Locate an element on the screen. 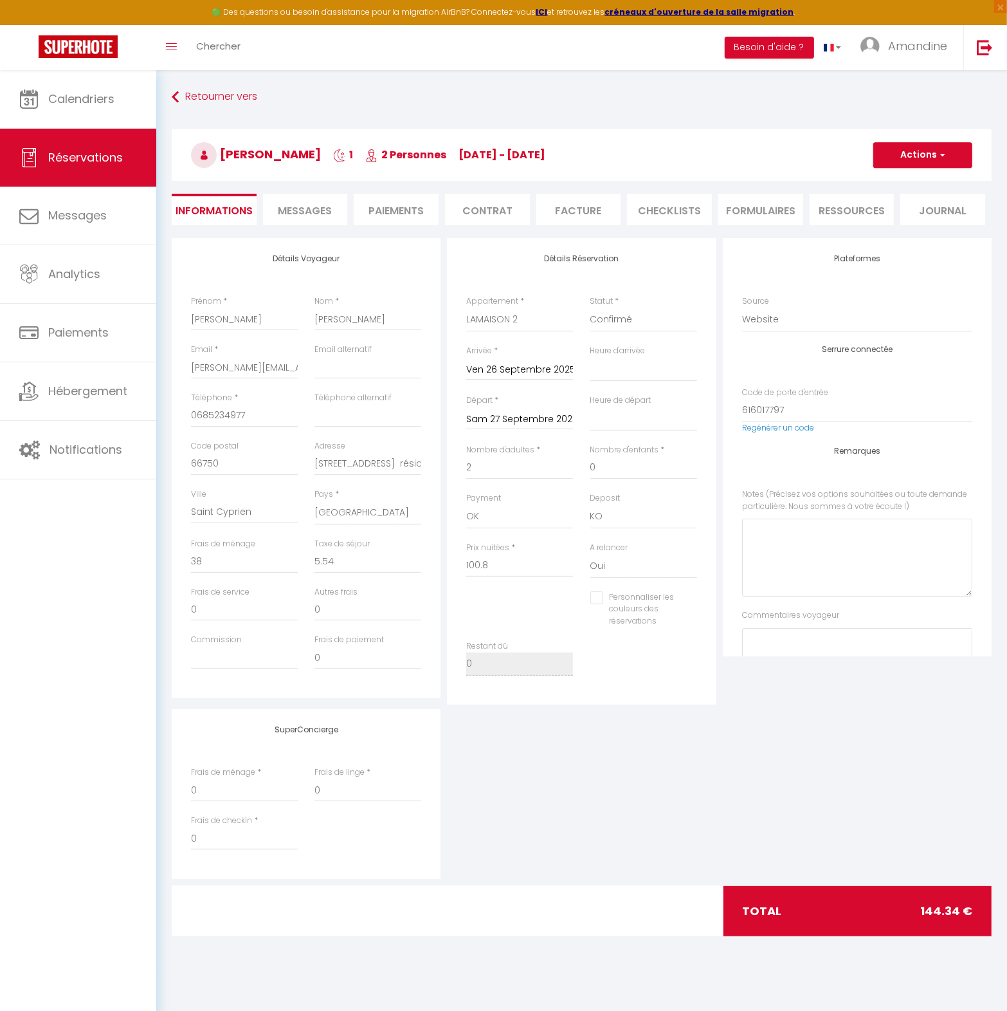 The height and width of the screenshot is (1011, 1007). label: Heure d'arrivée is located at coordinates (618, 351).